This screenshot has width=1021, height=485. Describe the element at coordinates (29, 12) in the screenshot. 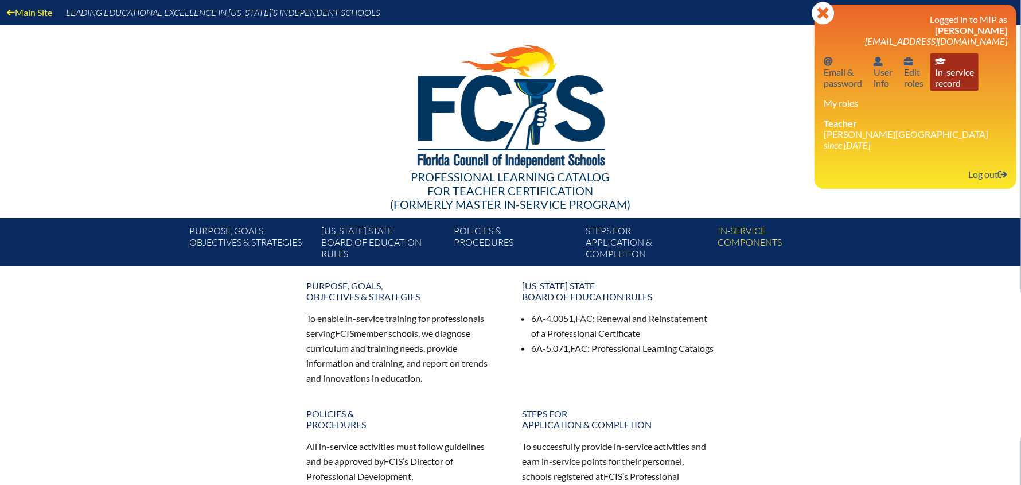

I see `a: Main Site` at that location.